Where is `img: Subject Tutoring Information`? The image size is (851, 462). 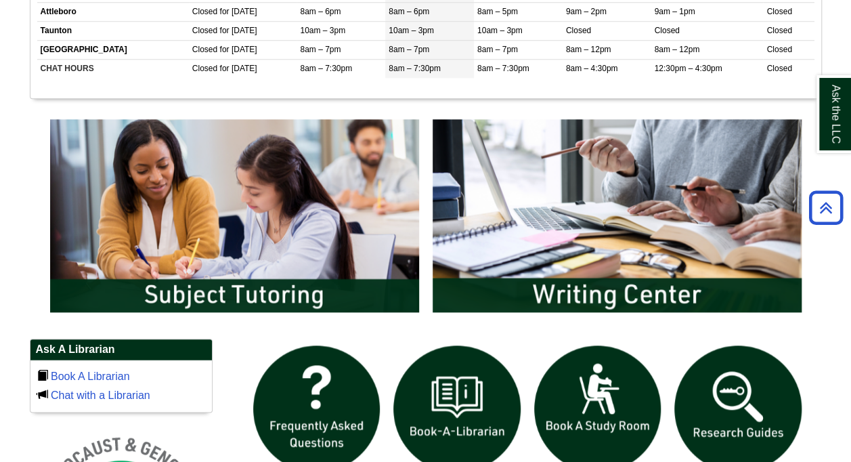
img: Subject Tutoring Information is located at coordinates (234, 215).